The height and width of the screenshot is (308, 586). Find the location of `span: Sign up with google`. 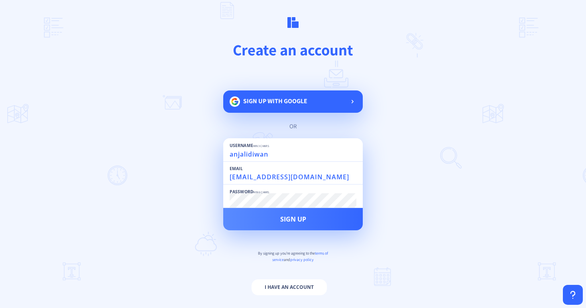

span: Sign up with google is located at coordinates (275, 101).